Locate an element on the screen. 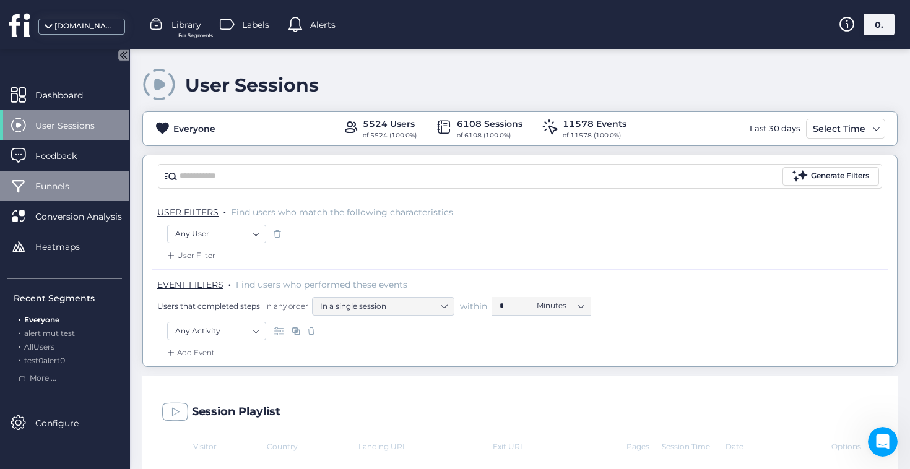 The image size is (910, 469). div: of 5524 (100.0%) is located at coordinates (390, 136).